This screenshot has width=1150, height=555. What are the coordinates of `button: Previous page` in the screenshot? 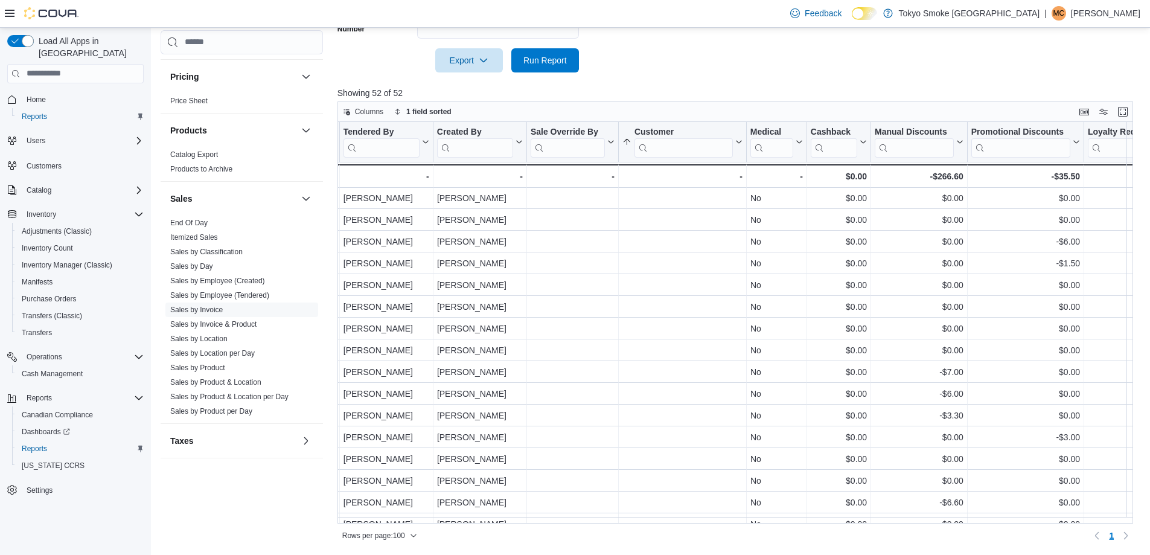 It's located at (1096, 535).